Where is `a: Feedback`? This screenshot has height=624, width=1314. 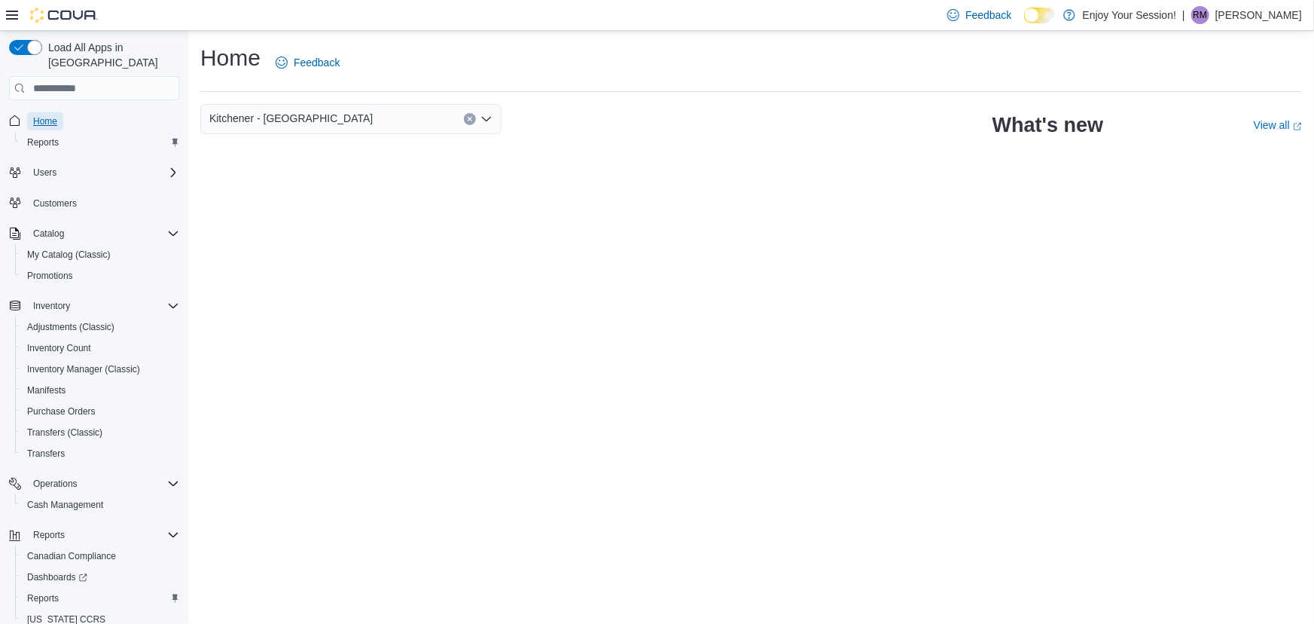 a: Feedback is located at coordinates (307, 63).